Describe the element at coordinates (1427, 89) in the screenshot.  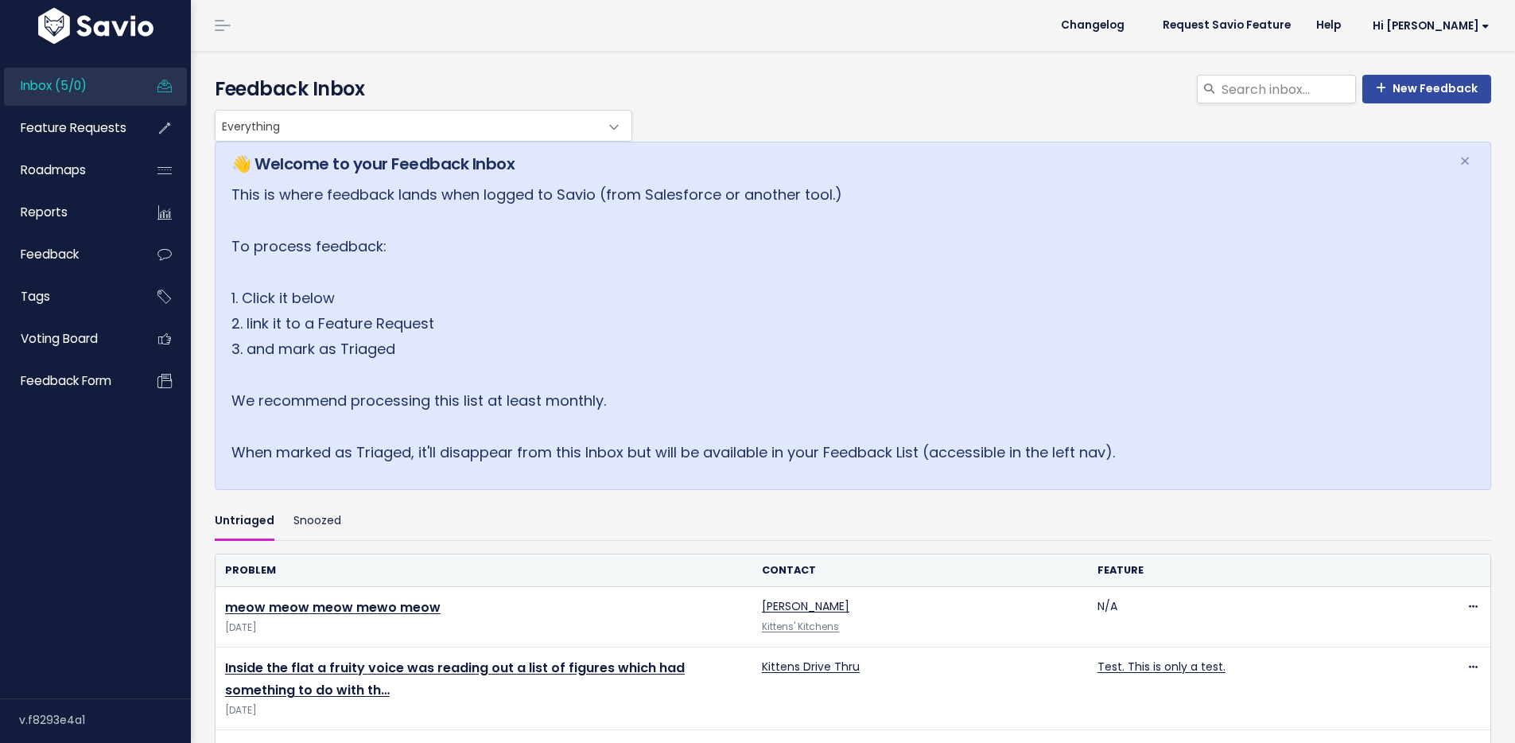
I see `a: New Feedback` at that location.